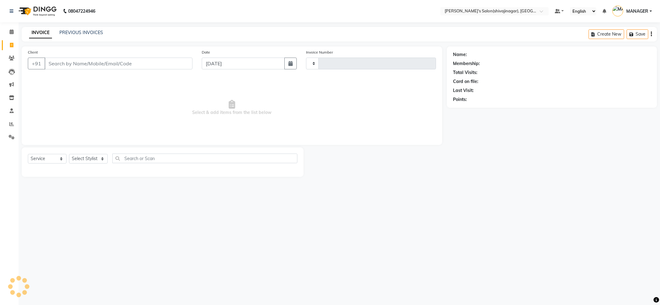 The image size is (660, 305). Describe the element at coordinates (465, 72) in the screenshot. I see `div: Total Visits:` at that location.